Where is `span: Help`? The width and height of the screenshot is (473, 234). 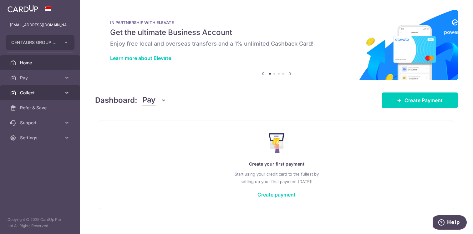 span: Help is located at coordinates (21, 7).